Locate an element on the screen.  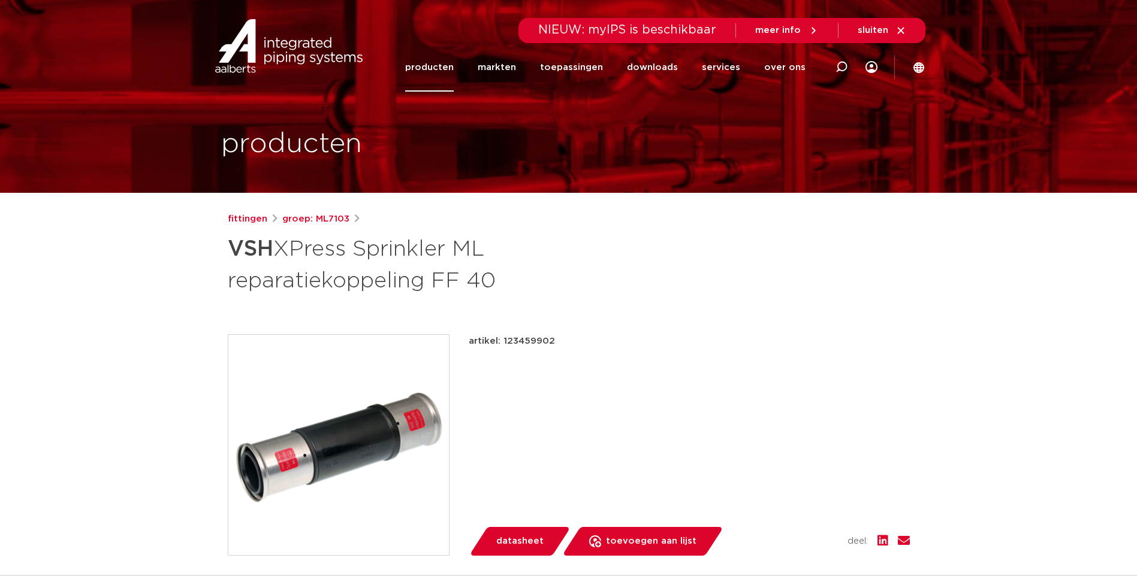
h1: XPress Sprinkler ML reparatiekoppeling FF 40 is located at coordinates (452, 264).